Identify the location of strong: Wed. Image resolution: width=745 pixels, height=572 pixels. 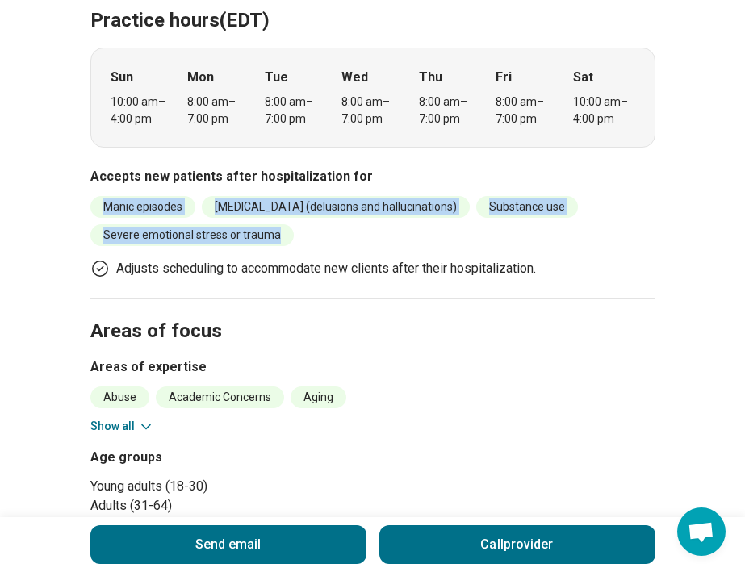
(354, 77).